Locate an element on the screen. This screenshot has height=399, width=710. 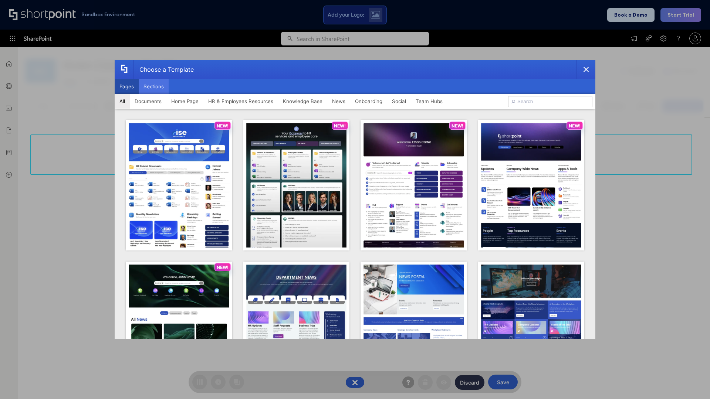
button: Team Hubs is located at coordinates (429, 101).